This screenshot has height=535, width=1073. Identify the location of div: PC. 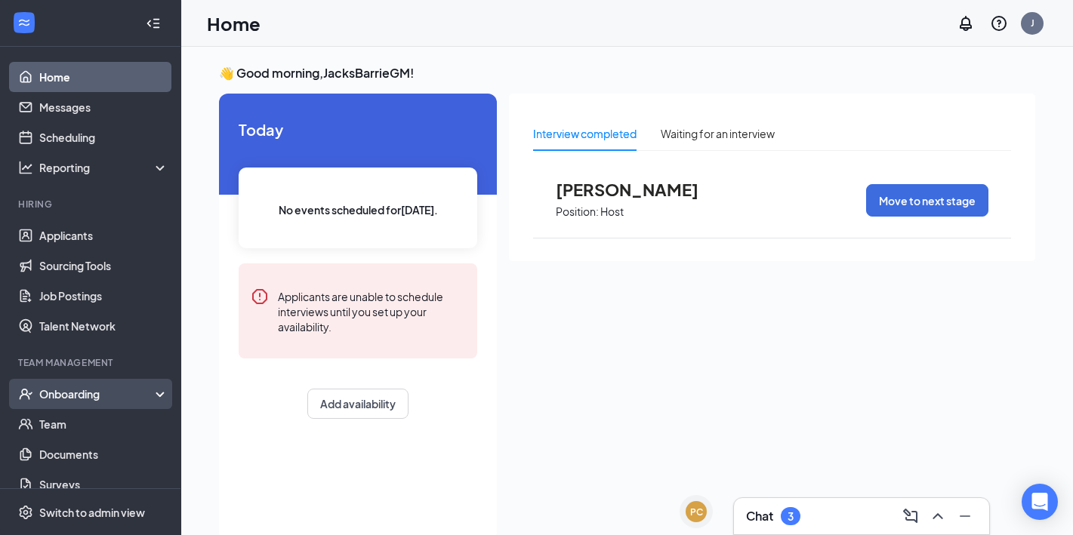
(696, 512).